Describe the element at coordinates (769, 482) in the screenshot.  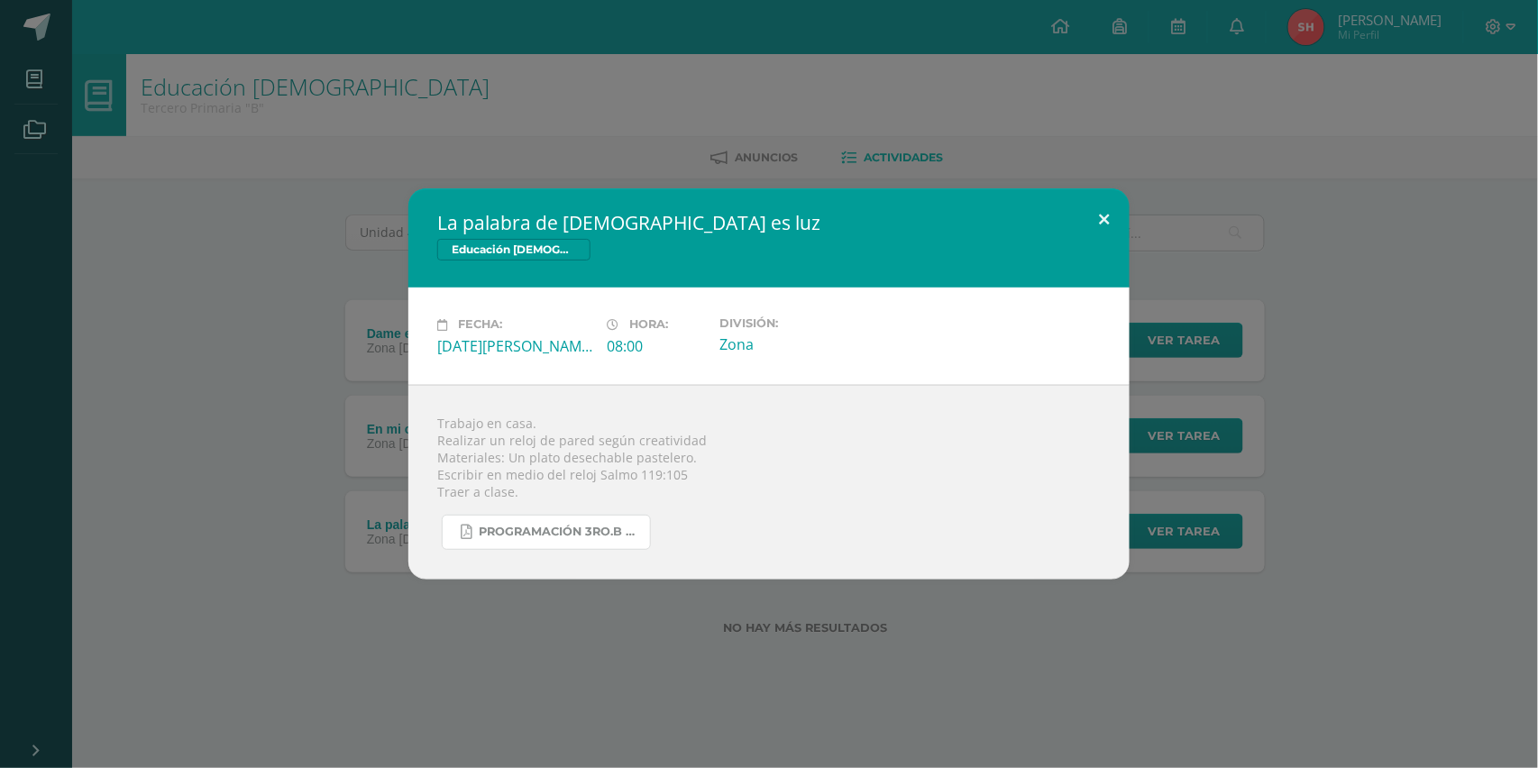
I see `div: Trabajo en casa. Realizar un reloj de pared según creatividad Materiales: Un plato desechable pas...` at that location.